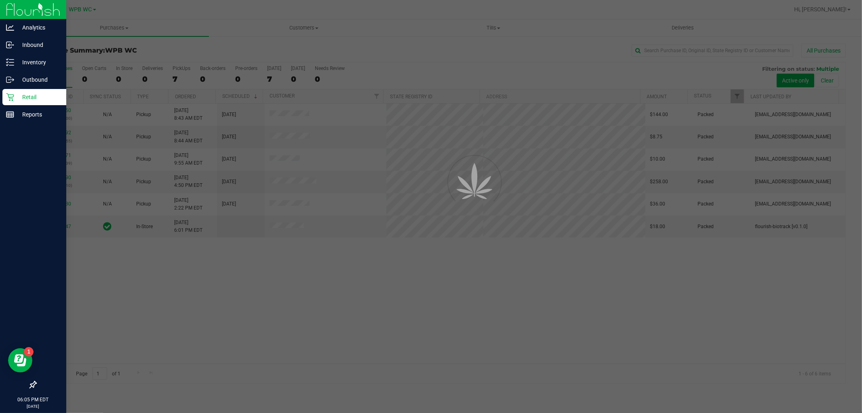 The height and width of the screenshot is (413, 862). What do you see at coordinates (38, 27) in the screenshot?
I see `p: Analytics` at bounding box center [38, 27].